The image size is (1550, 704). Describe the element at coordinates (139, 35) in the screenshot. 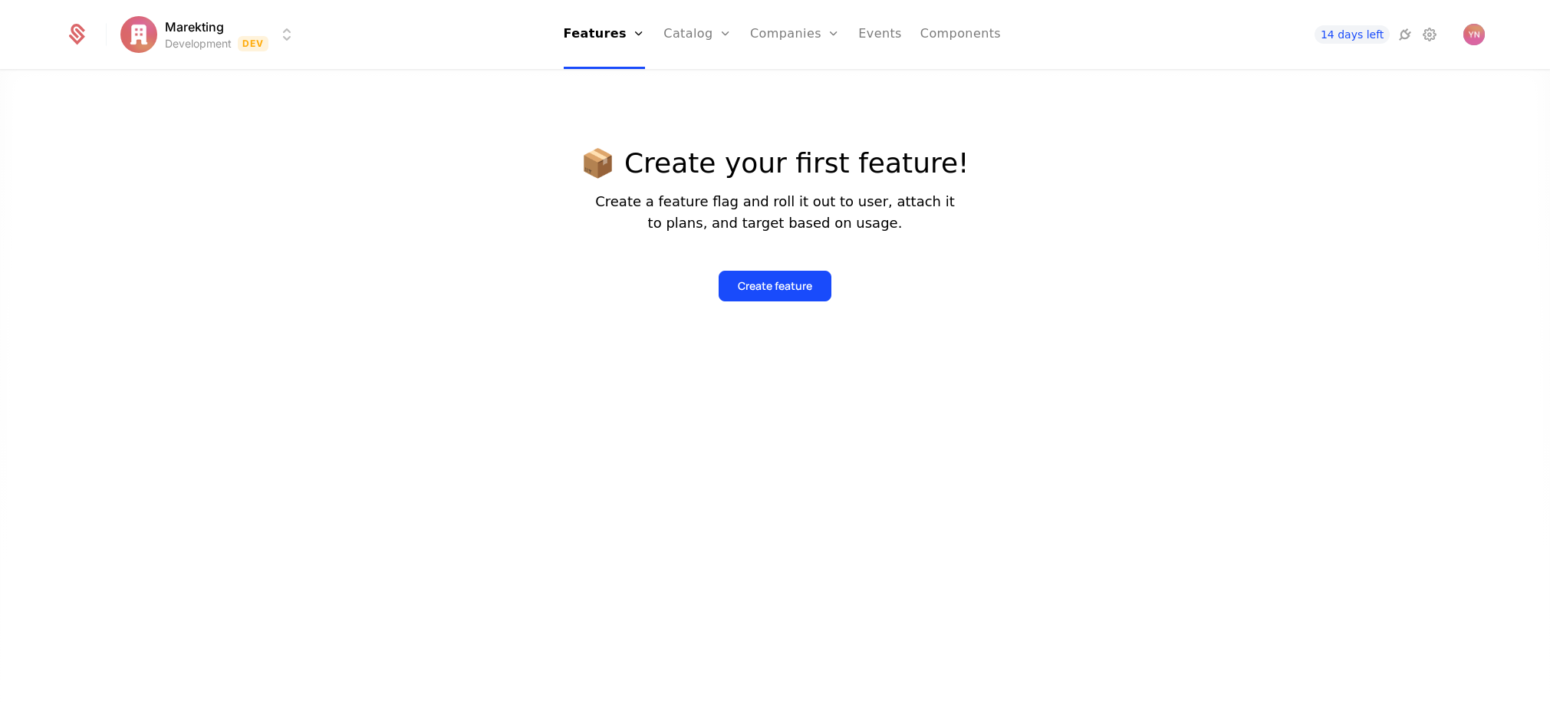

I see `img: Marekting` at that location.